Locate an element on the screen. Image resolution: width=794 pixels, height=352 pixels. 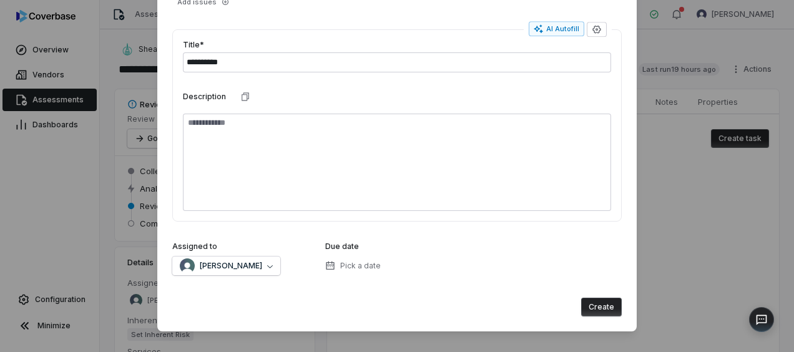
label: Due date is located at coordinates (342, 246).